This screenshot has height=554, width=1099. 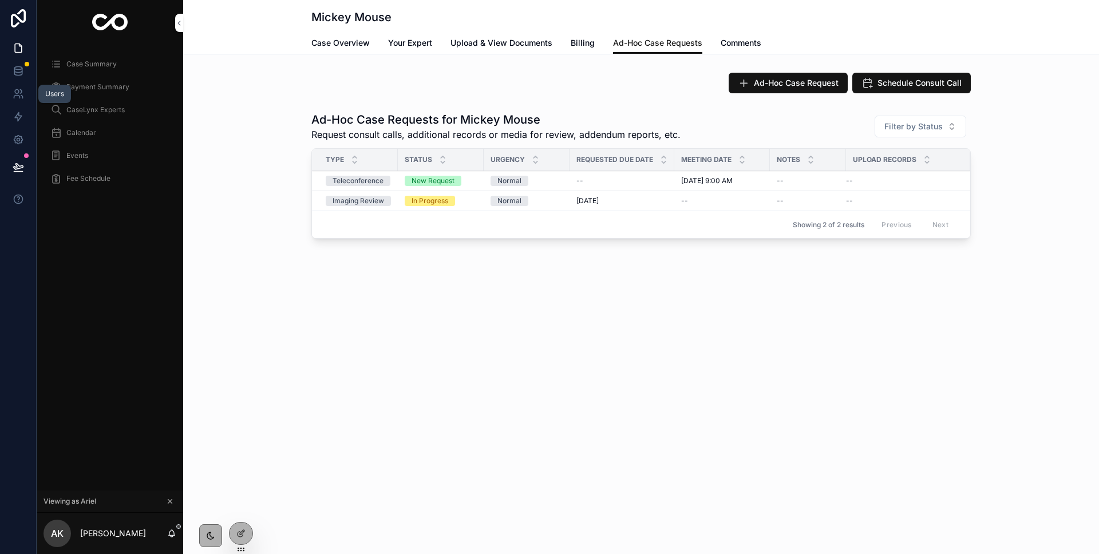 I want to click on span: Fee Schedule, so click(x=88, y=179).